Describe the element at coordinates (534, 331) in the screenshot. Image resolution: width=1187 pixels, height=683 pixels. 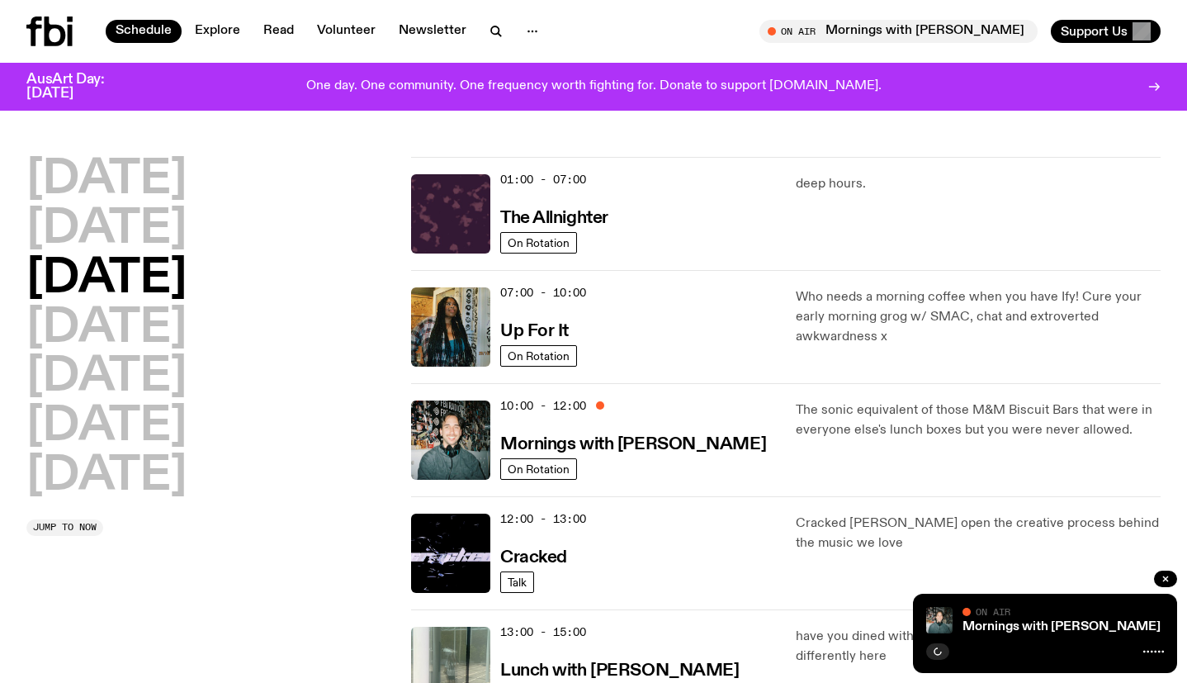
I see `h3: Up For It` at that location.